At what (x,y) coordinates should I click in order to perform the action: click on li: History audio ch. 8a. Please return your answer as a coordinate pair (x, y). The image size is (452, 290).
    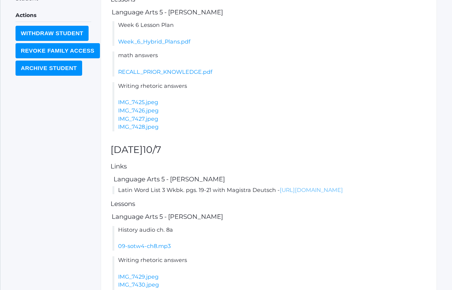
    Looking at the image, I should click on (270, 238).